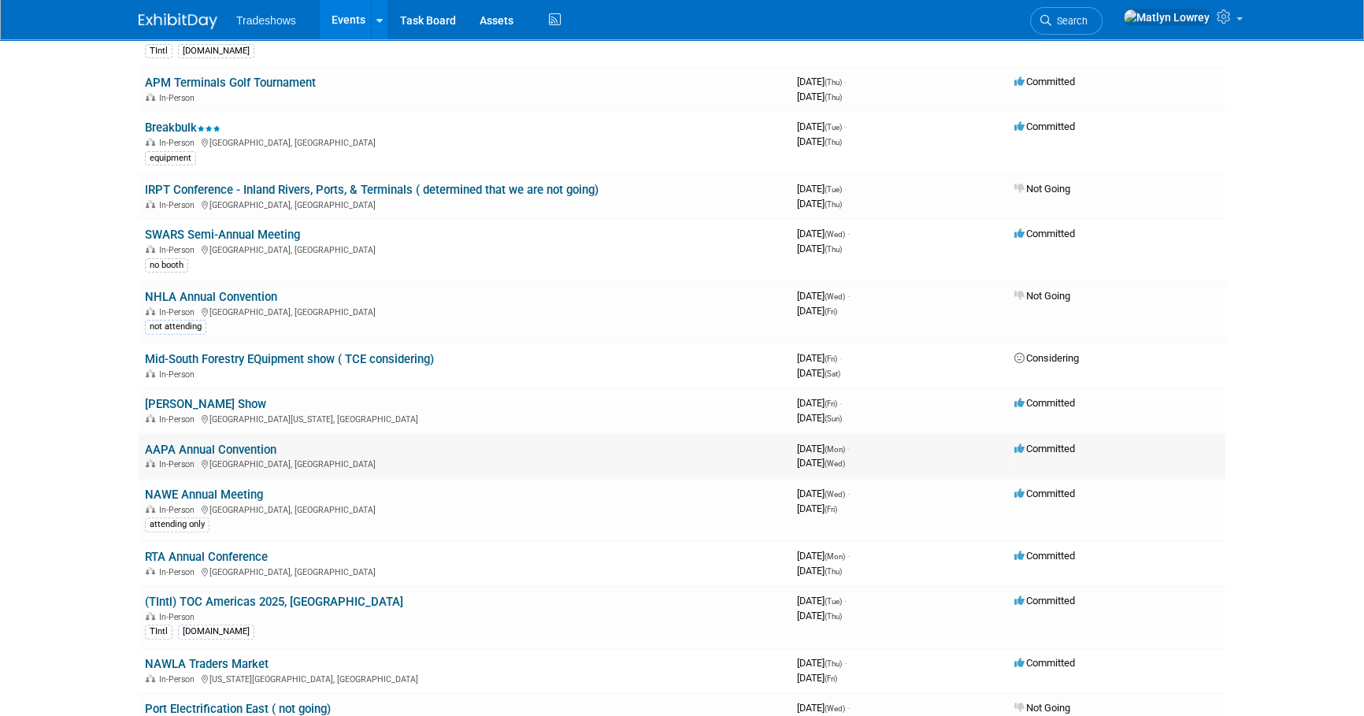 This screenshot has width=1364, height=716. I want to click on a: NHLA Annual Convention, so click(211, 297).